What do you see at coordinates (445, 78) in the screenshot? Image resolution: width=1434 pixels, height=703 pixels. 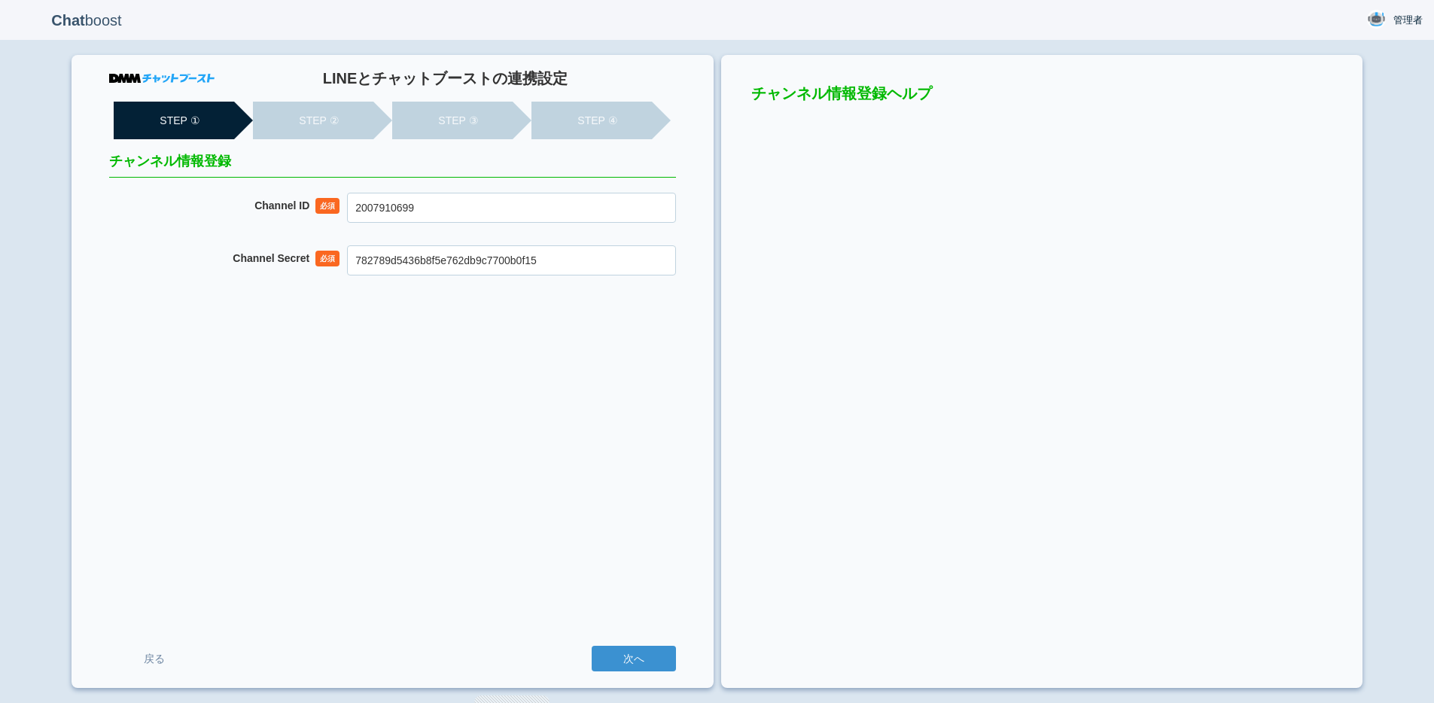 I see `h1: LINEとチャットブーストの連携設定` at bounding box center [445, 78].